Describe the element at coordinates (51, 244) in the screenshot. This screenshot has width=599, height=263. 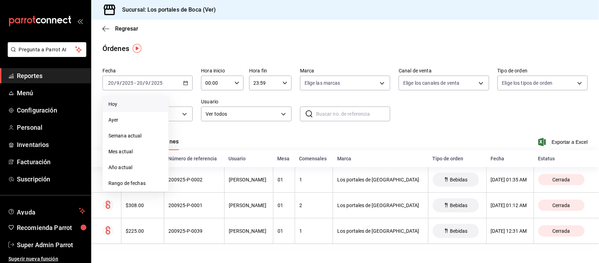
I see `span: Super Admin Parrot` at that location.